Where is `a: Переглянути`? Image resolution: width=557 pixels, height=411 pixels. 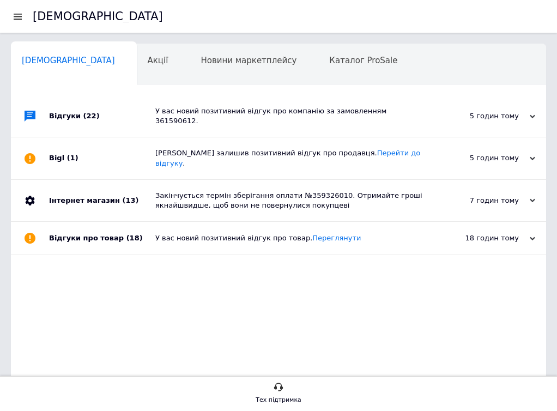 a: Переглянути is located at coordinates (336, 238).